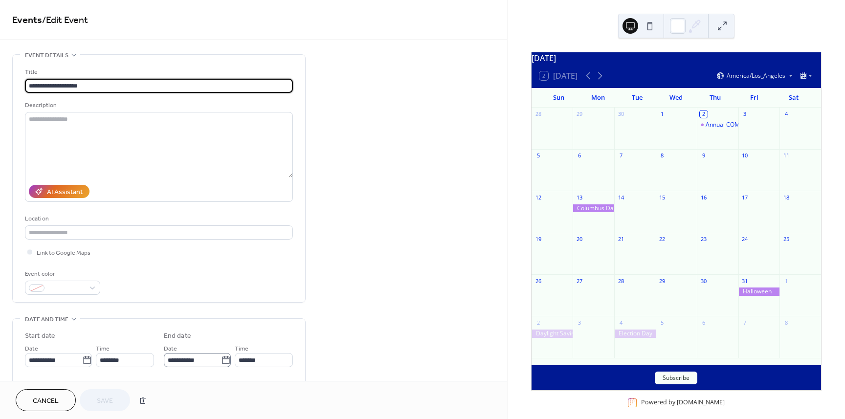 This screenshot has height=419, width=845. Describe the element at coordinates (676, 98) in the screenshot. I see `div: Wed` at that location.